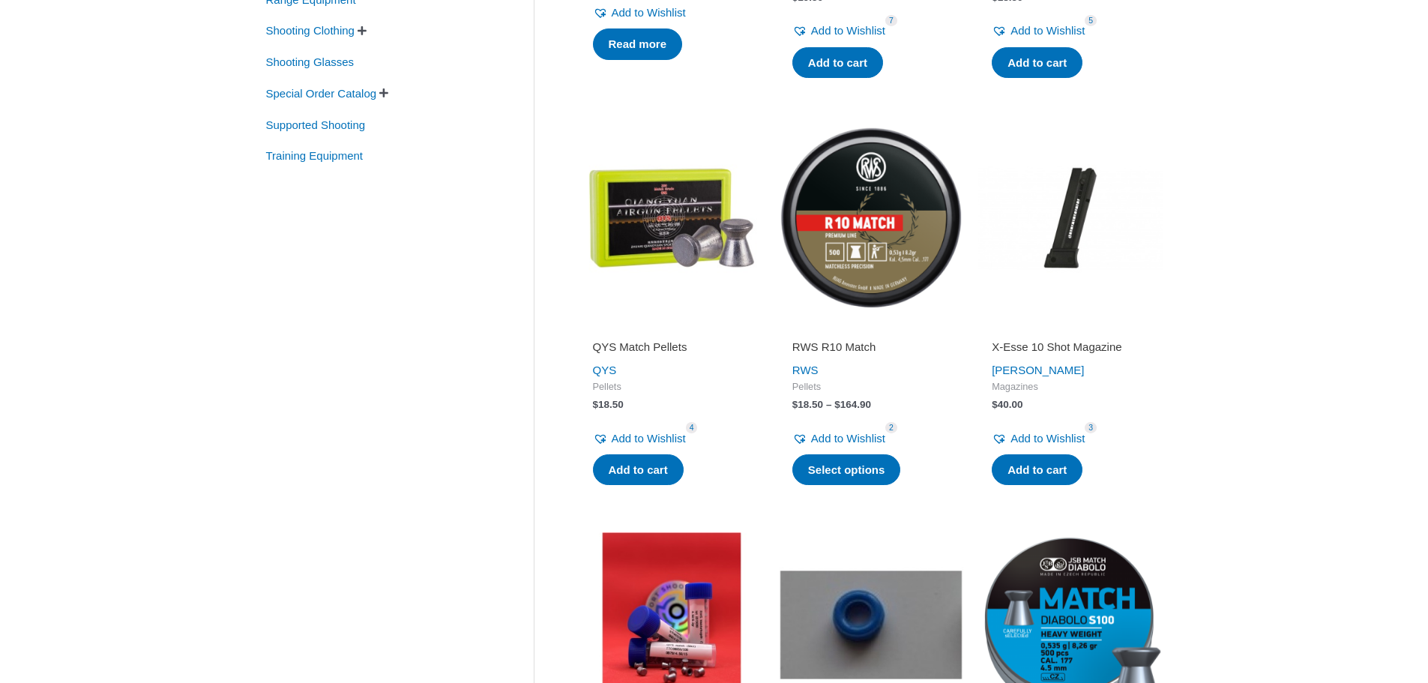 This screenshot has height=683, width=1428. Describe the element at coordinates (1037, 63) in the screenshot. I see `a: Add to cart: “QYS Training Pellets”` at that location.